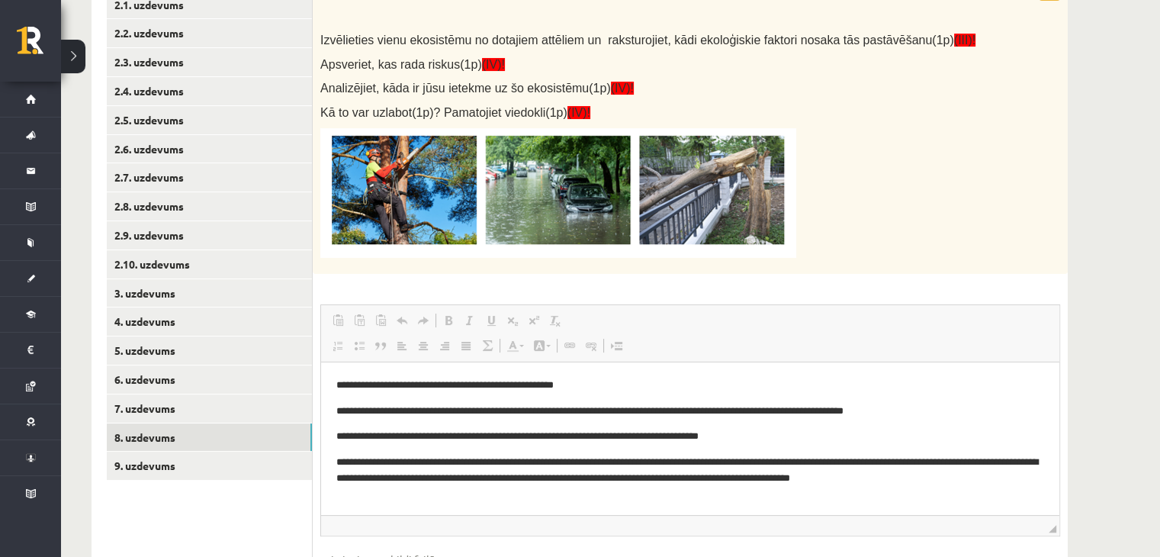  I want to click on a: Полужирный (Ctrl+B), so click(448, 320).